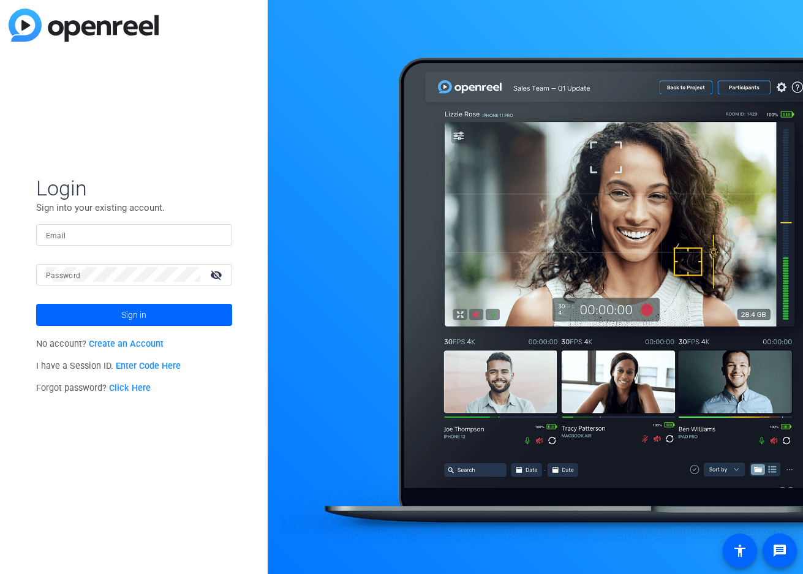 The height and width of the screenshot is (574, 803). Describe the element at coordinates (94, 388) in the screenshot. I see `span: Forgot password?` at that location.